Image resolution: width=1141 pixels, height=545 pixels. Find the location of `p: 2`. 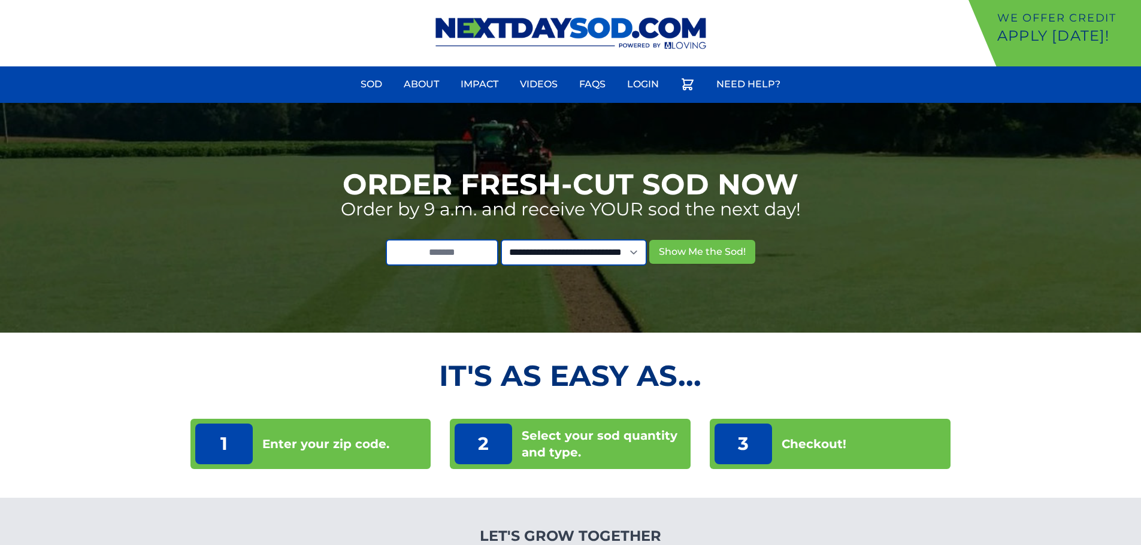

p: 2 is located at coordinates (483, 444).